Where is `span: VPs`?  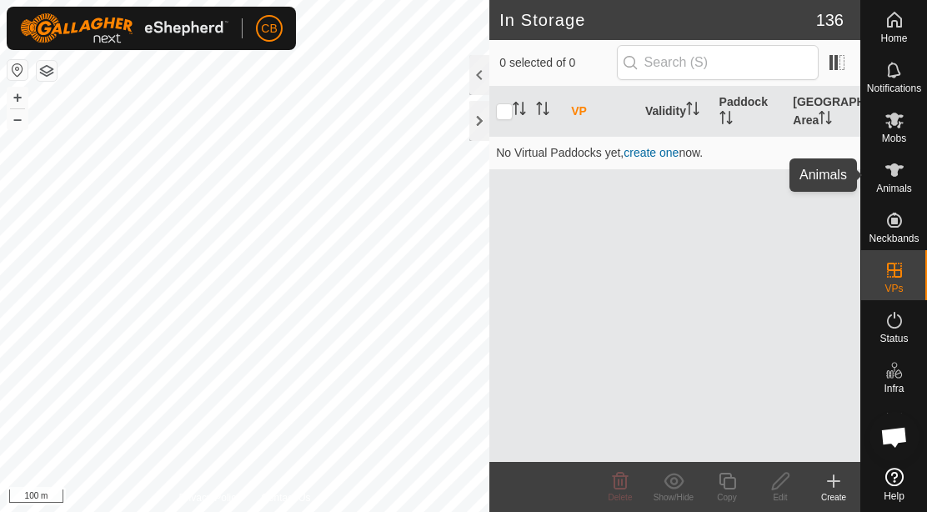 span: VPs is located at coordinates (894, 289).